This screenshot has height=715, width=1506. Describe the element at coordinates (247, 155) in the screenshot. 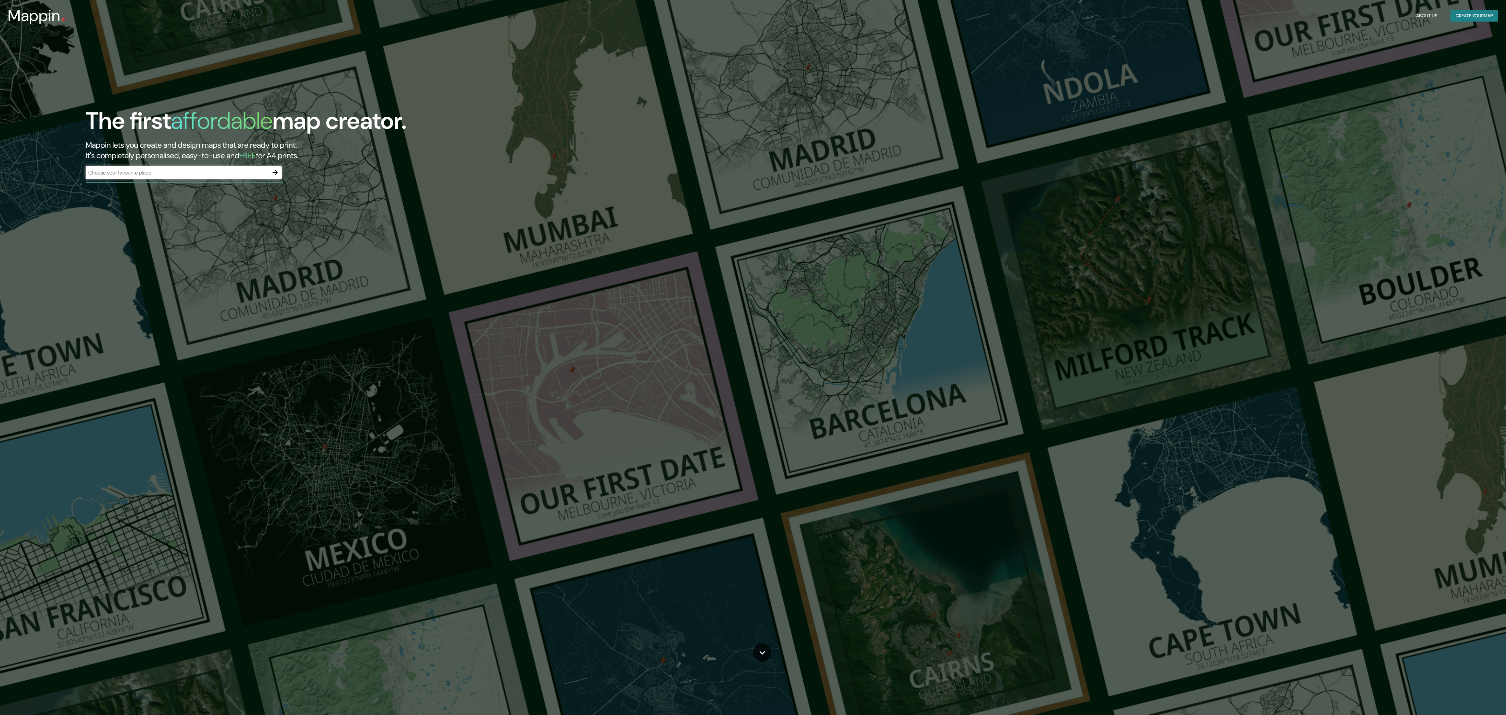

I see `h5: FREE` at that location.